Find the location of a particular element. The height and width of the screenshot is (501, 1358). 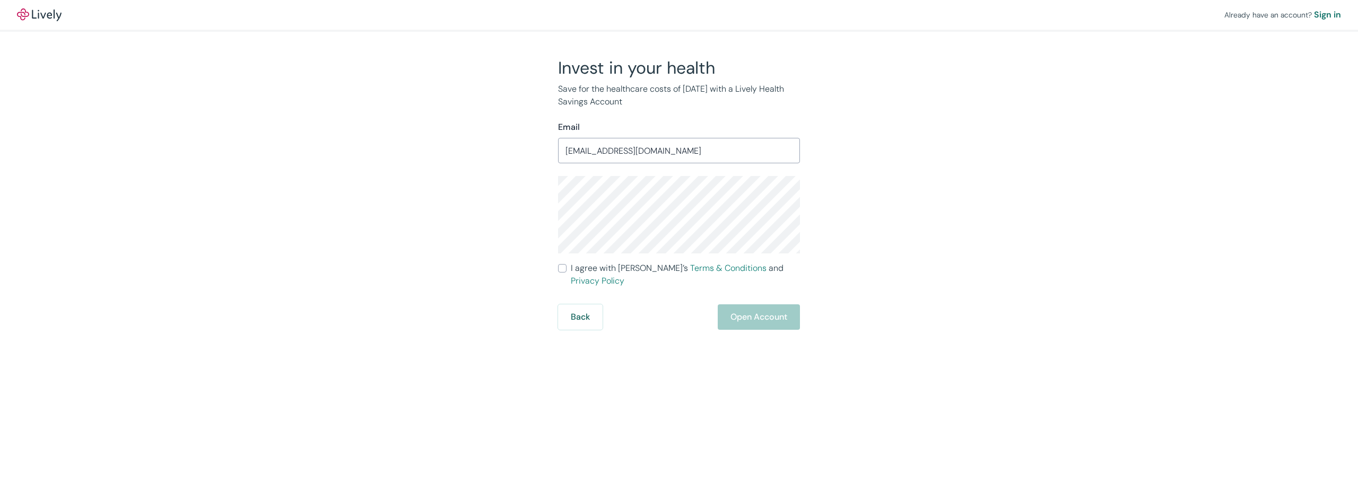

a: Sign in is located at coordinates (1327, 15).